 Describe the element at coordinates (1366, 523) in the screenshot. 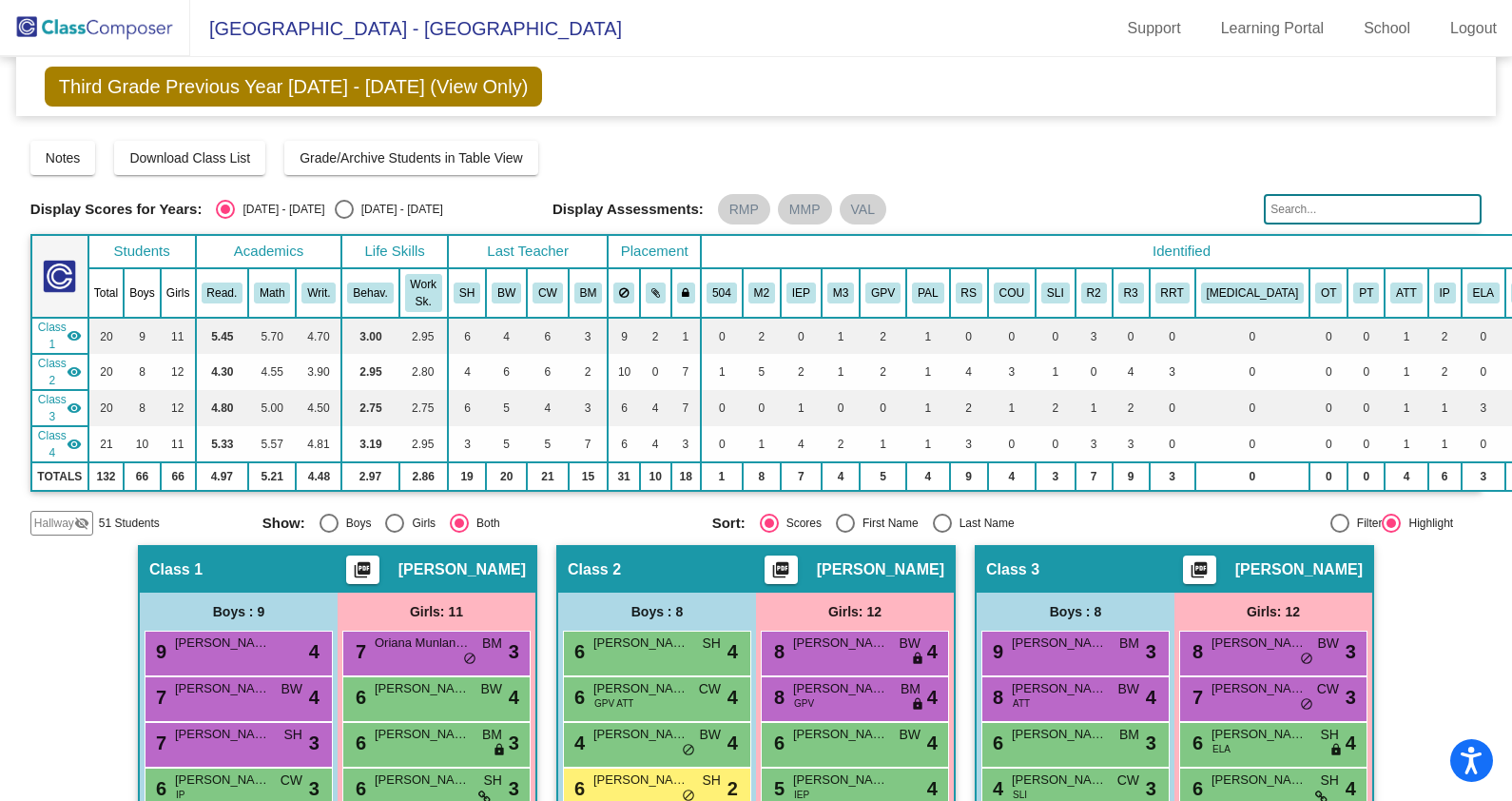

I see `div: Filter` at that location.